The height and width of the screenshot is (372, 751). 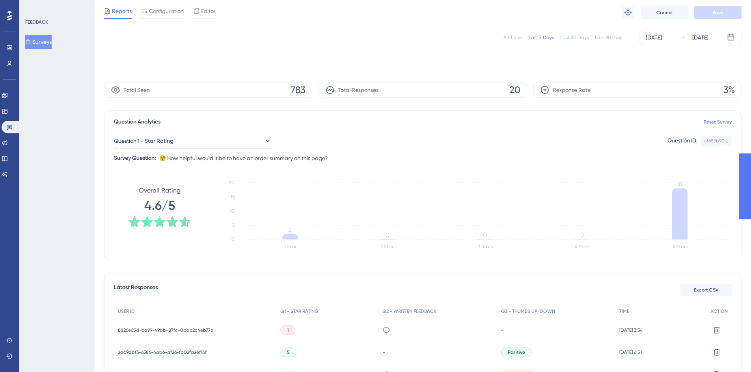 What do you see at coordinates (38, 42) in the screenshot?
I see `button: Surveys` at bounding box center [38, 42].